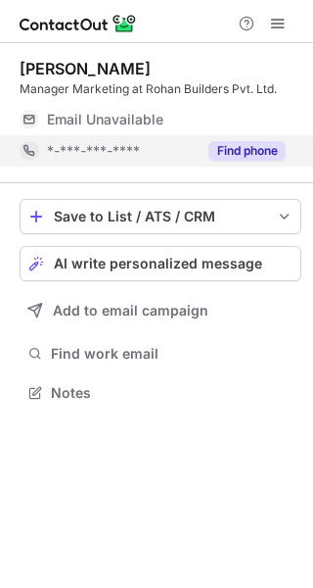 The height and width of the screenshot is (588, 313). I want to click on button: Reveal Button, so click(247, 151).